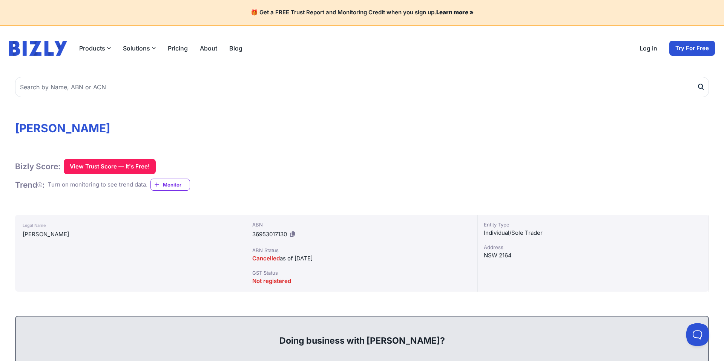 This screenshot has height=361, width=724. I want to click on div: ABN, so click(362, 225).